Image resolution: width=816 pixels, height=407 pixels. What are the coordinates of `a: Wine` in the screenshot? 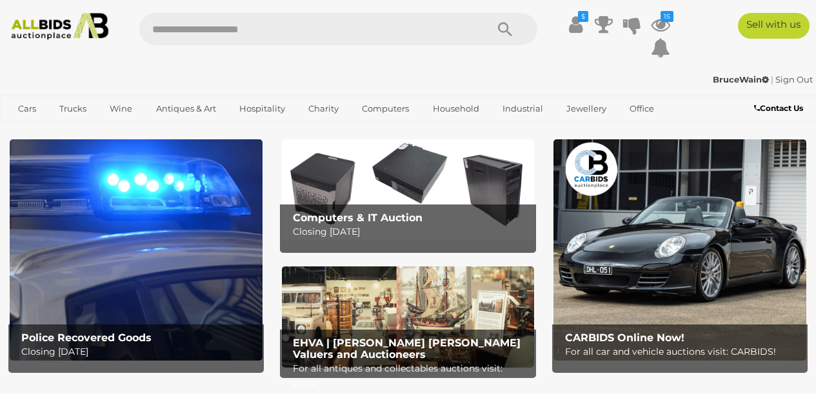 It's located at (121, 108).